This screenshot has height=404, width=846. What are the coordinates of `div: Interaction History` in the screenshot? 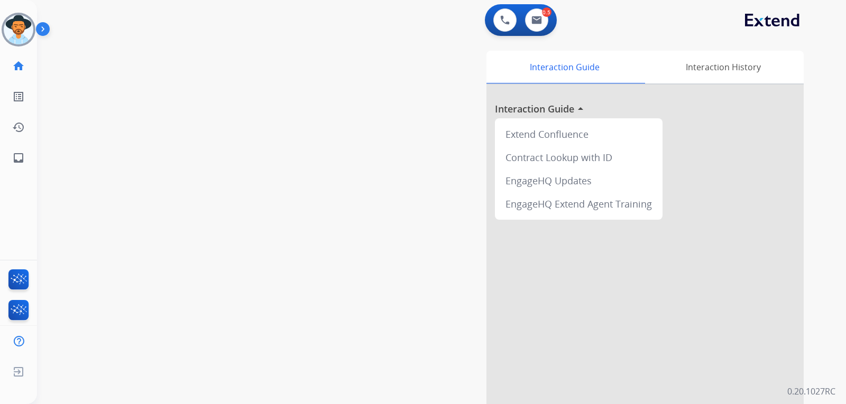 It's located at (723, 67).